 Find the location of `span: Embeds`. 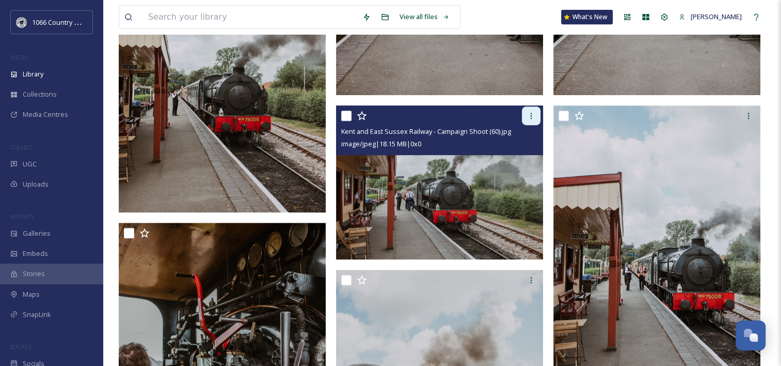

span: Embeds is located at coordinates (35, 253).